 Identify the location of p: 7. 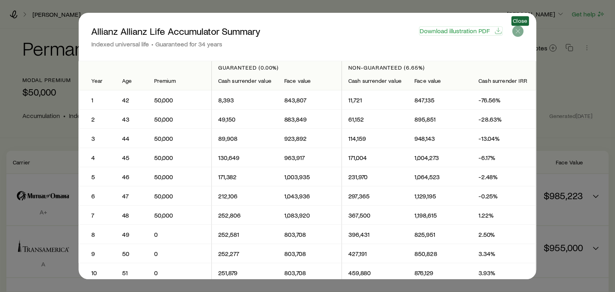
(97, 215).